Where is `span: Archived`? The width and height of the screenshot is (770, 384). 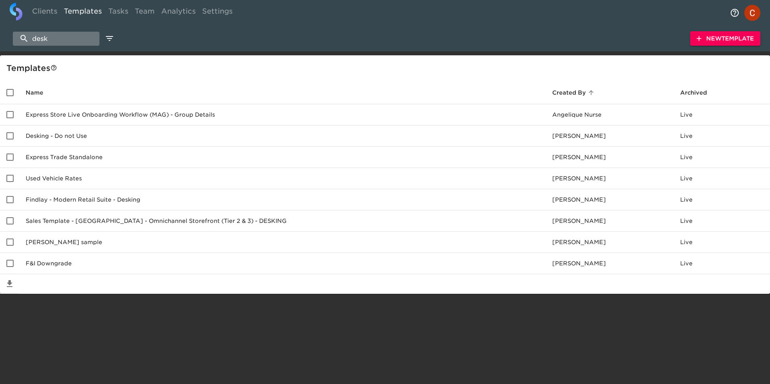 span: Archived is located at coordinates (699, 93).